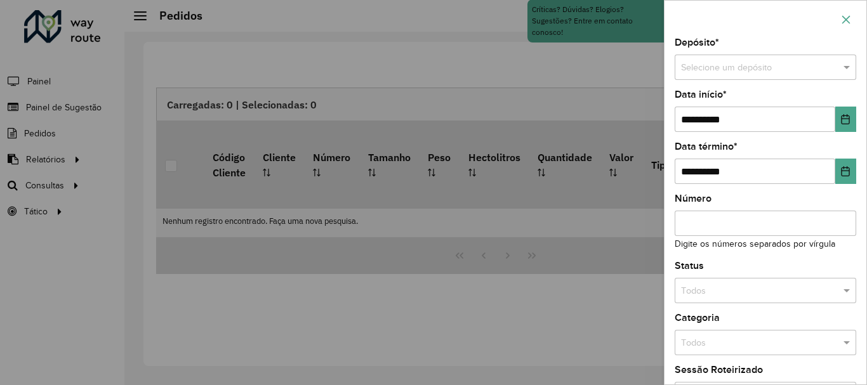 This screenshot has width=867, height=385. Describe the element at coordinates (755, 244) in the screenshot. I see `small: Digite os números separados por vírgula` at that location.